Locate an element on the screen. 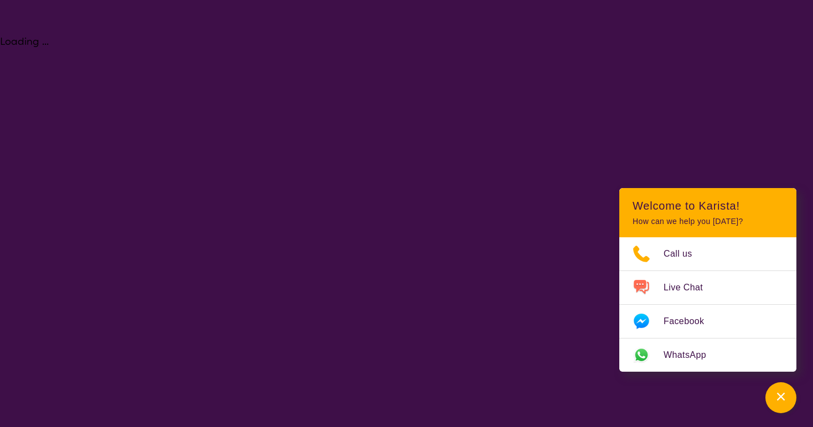 The width and height of the screenshot is (813, 427). button: Channel Menu is located at coordinates (781, 398).